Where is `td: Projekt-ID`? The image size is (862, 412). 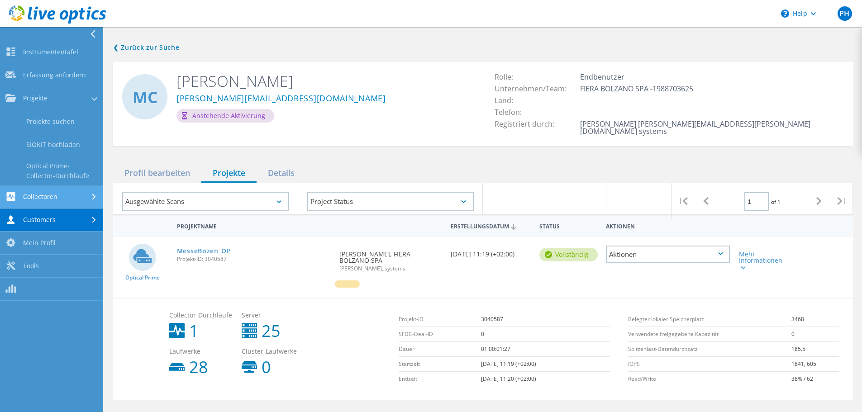 td: Projekt-ID is located at coordinates (440, 319).